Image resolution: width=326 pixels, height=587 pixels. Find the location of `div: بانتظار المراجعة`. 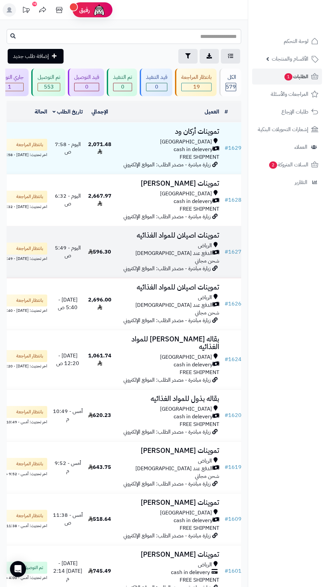

div: بانتظار المراجعة is located at coordinates (196, 77).